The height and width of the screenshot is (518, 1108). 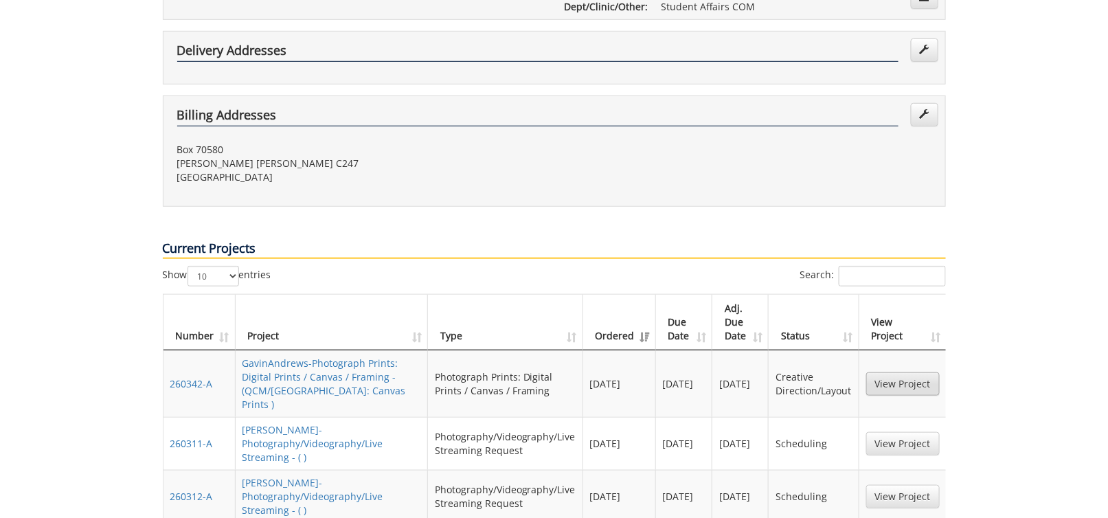 I want to click on th: Status: activate to sort column ascending, so click(x=813, y=322).